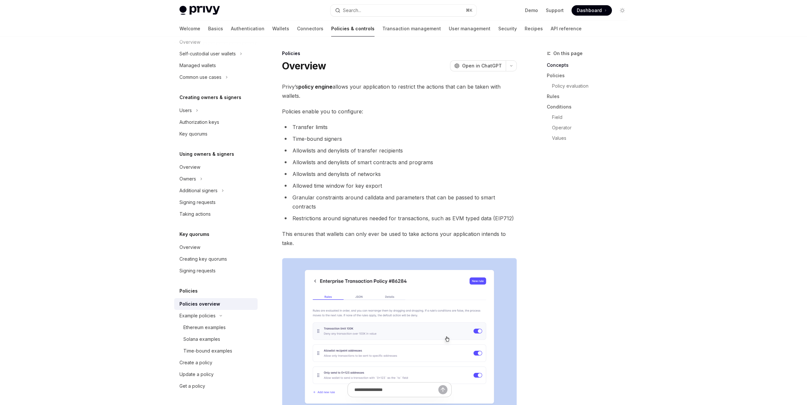  I want to click on h1: Overview, so click(304, 66).